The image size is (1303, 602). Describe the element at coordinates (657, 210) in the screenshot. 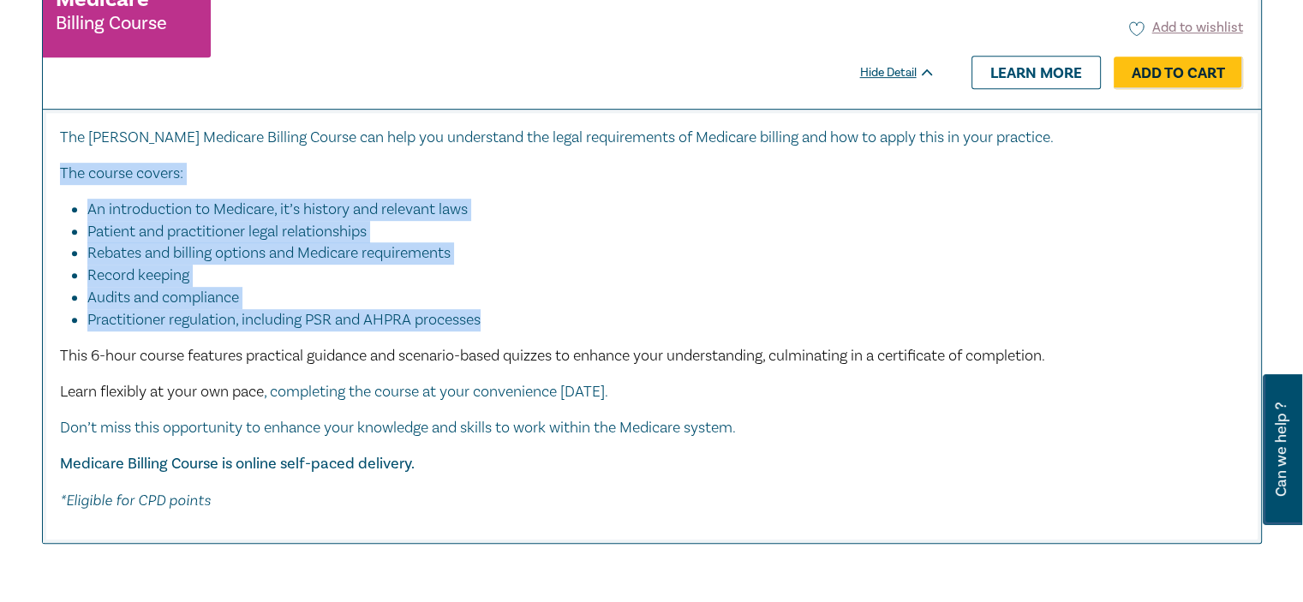

I see `li: An introduction to Medicare, it’s history and relevant laws` at that location.